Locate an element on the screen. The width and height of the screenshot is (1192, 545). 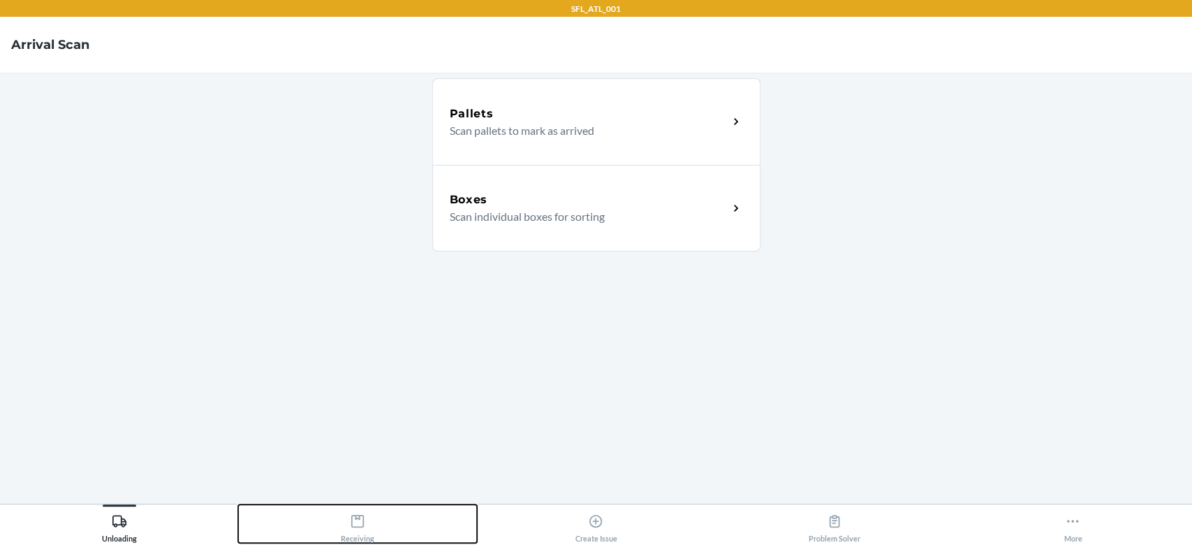
p: Scan individual boxes for sorting is located at coordinates (583, 216).